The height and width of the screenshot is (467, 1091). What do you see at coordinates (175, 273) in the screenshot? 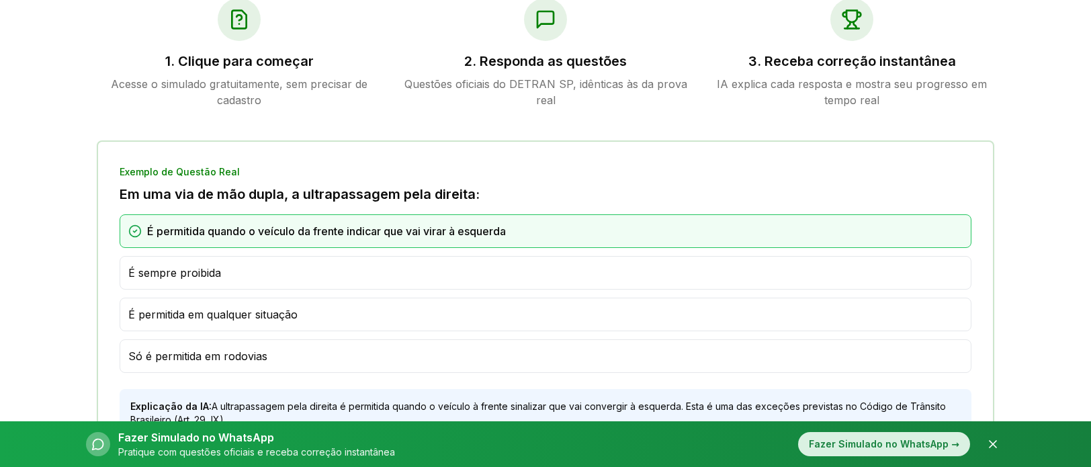
I see `span: É sempre proibida` at bounding box center [175, 273].